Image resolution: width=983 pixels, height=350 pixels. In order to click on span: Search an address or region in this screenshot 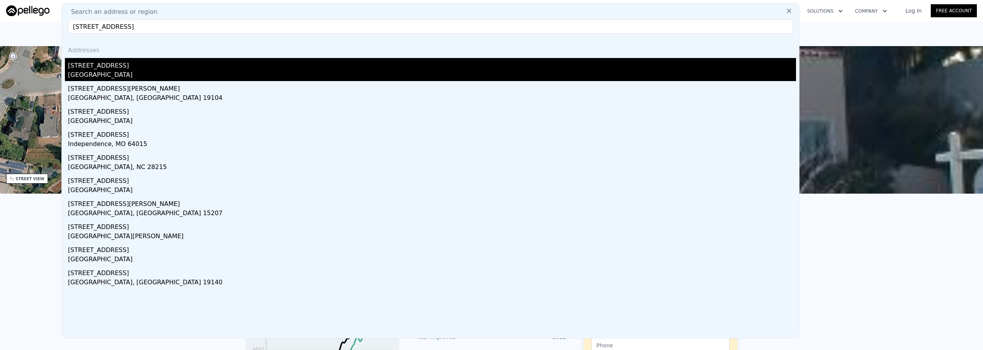, I will do `click(111, 12)`.